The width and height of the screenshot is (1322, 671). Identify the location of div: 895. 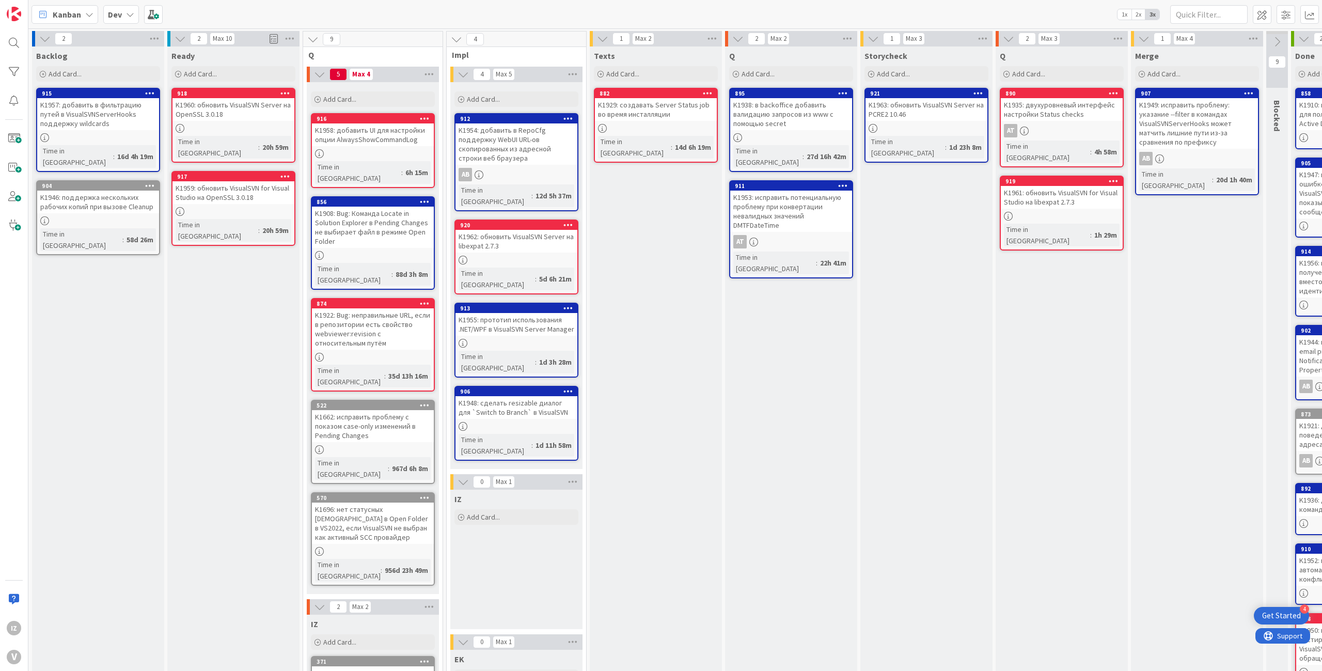
(793, 93).